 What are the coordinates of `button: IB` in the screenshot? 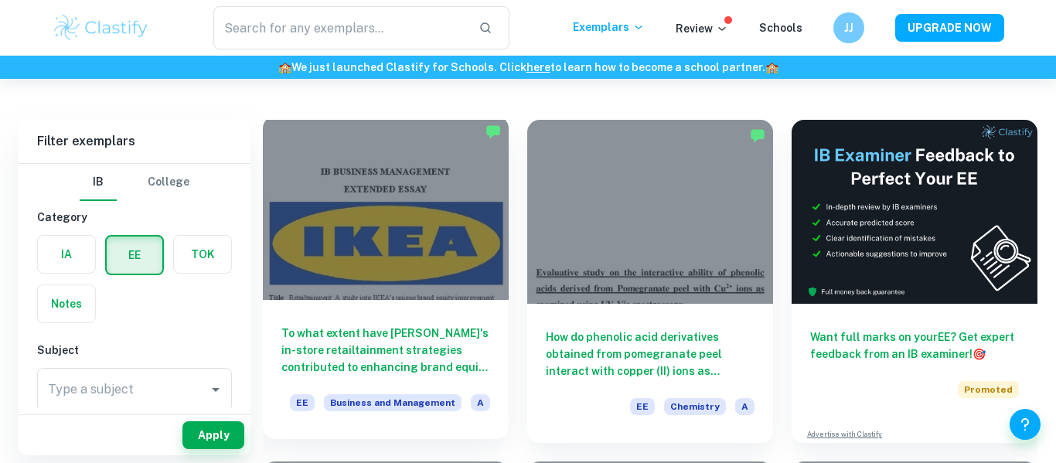 It's located at (98, 183).